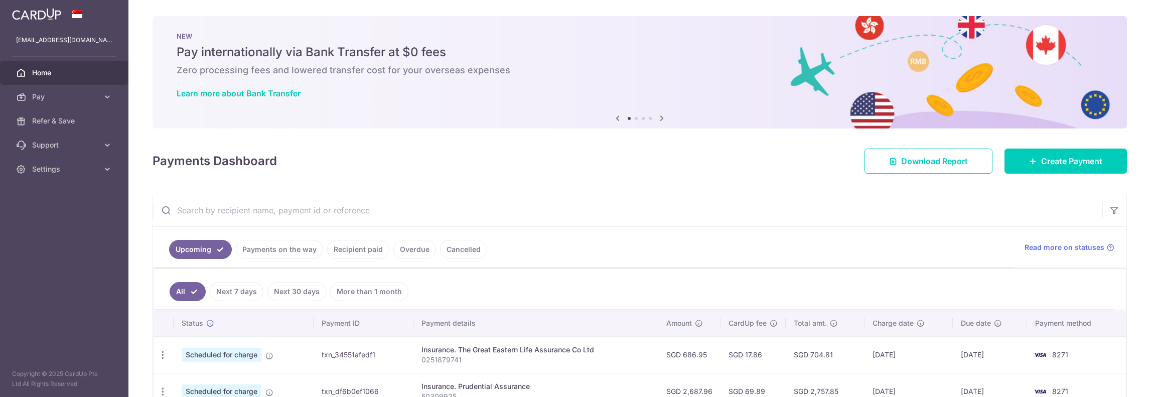 The image size is (1151, 397). Describe the element at coordinates (369, 292) in the screenshot. I see `a: More than 1 month` at that location.